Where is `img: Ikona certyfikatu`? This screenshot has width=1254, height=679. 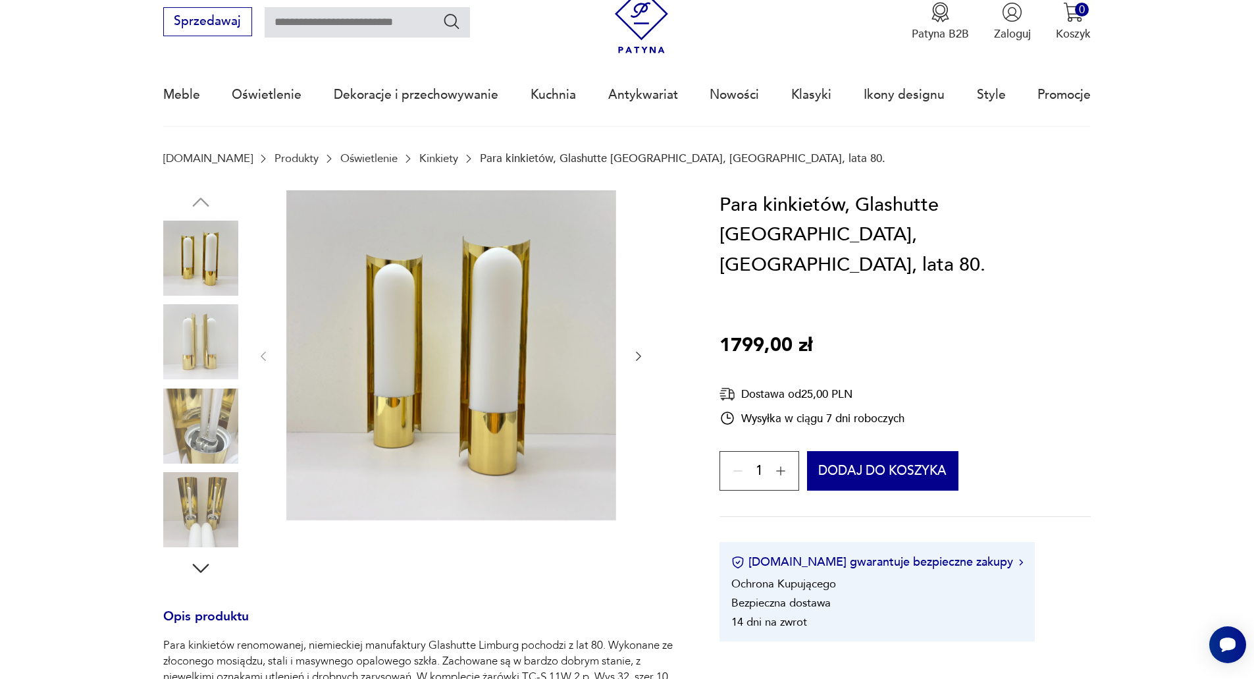 img: Ikona certyfikatu is located at coordinates (738, 562).